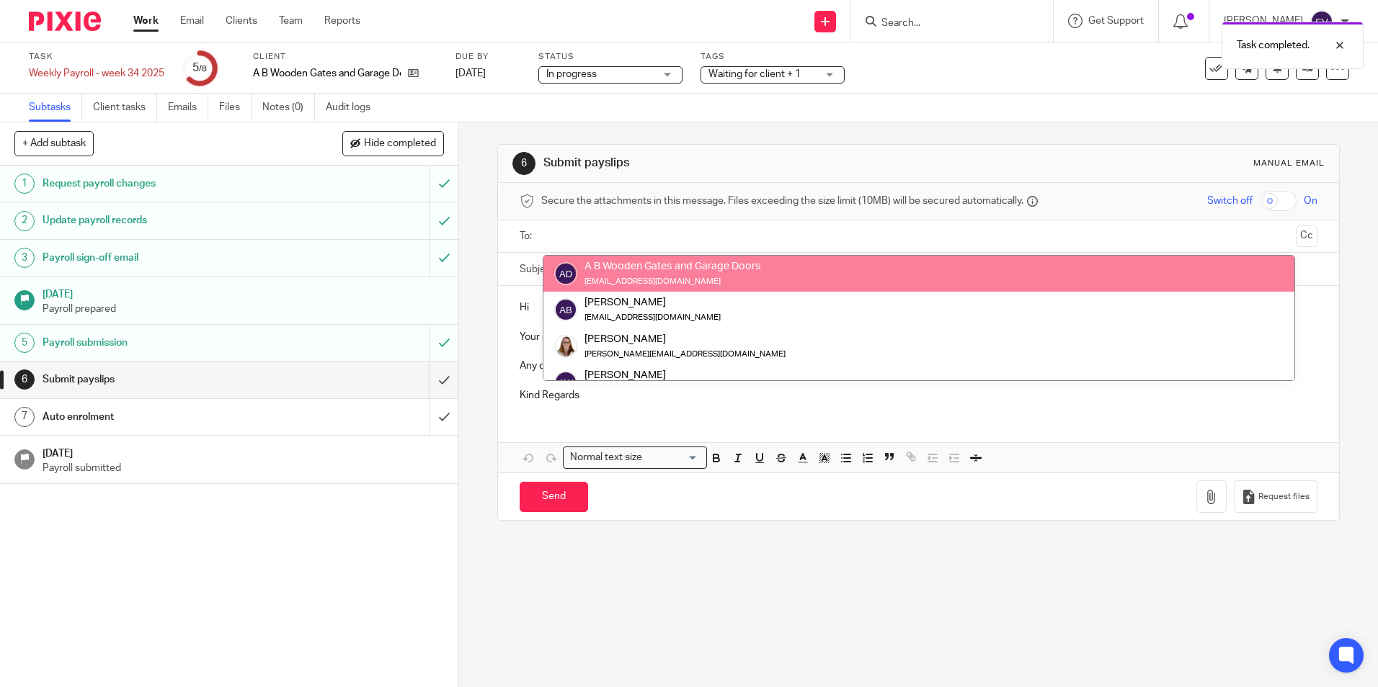 The height and width of the screenshot is (687, 1378). I want to click on div: Manual email, so click(1288, 164).